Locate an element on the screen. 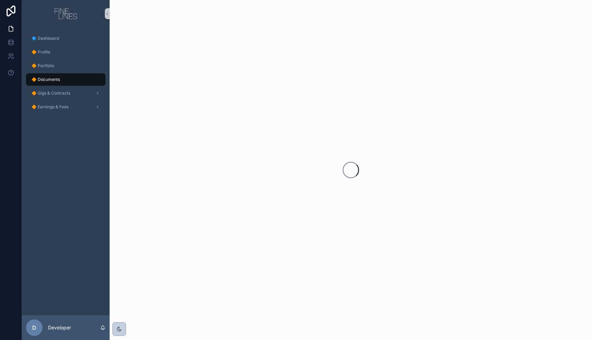  p: Developer is located at coordinates (59, 327).